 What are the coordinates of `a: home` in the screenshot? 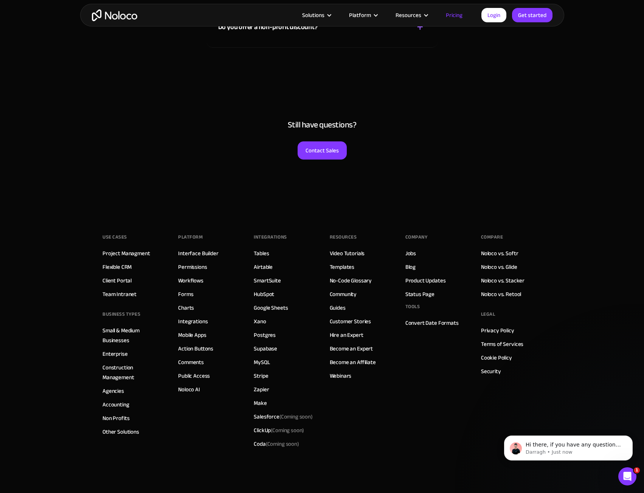 It's located at (115, 15).